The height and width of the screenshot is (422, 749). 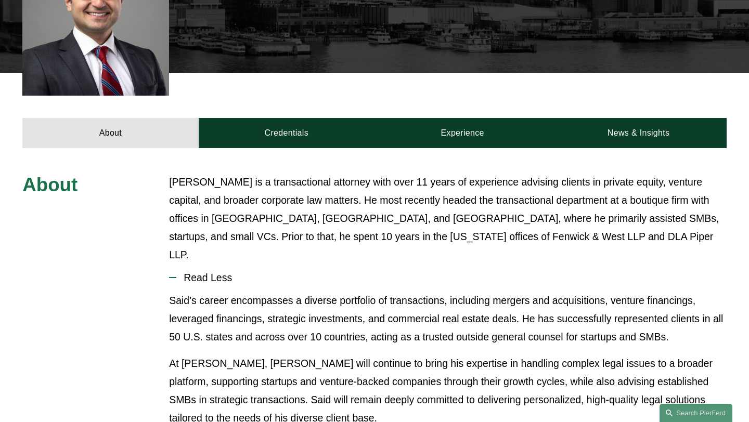 I want to click on button: Read Less, so click(x=448, y=278).